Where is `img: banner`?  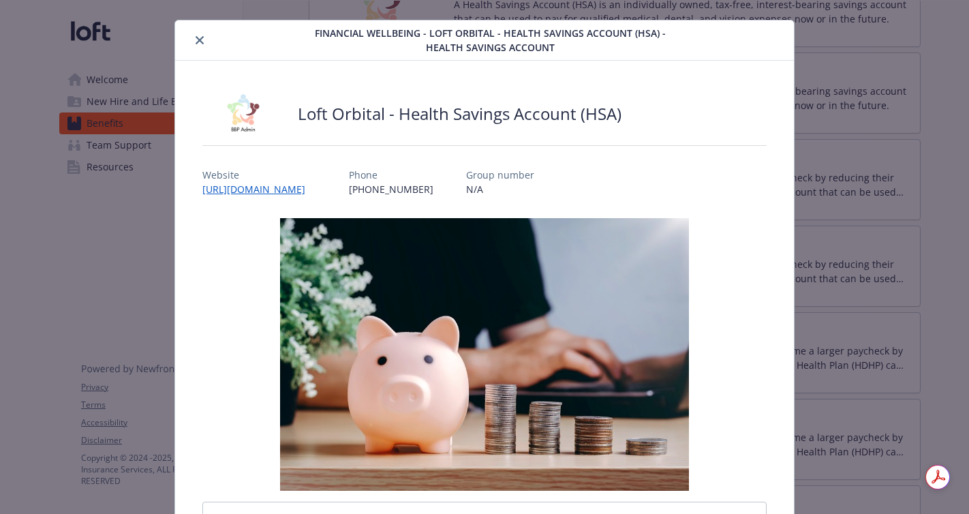 img: banner is located at coordinates (484, 354).